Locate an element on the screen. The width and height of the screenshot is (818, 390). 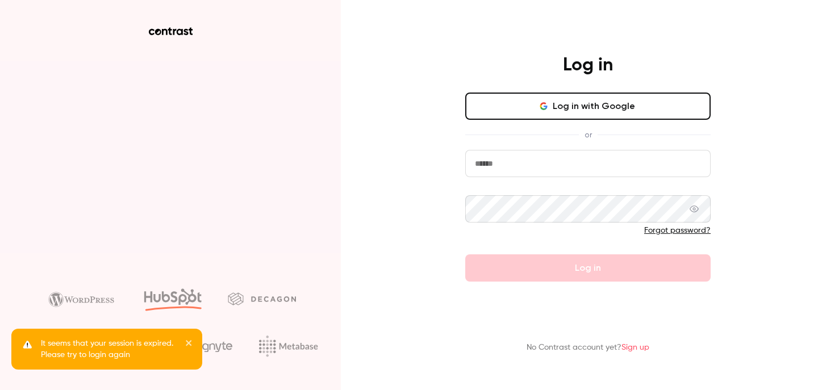
button: Log in with Google is located at coordinates (588, 106).